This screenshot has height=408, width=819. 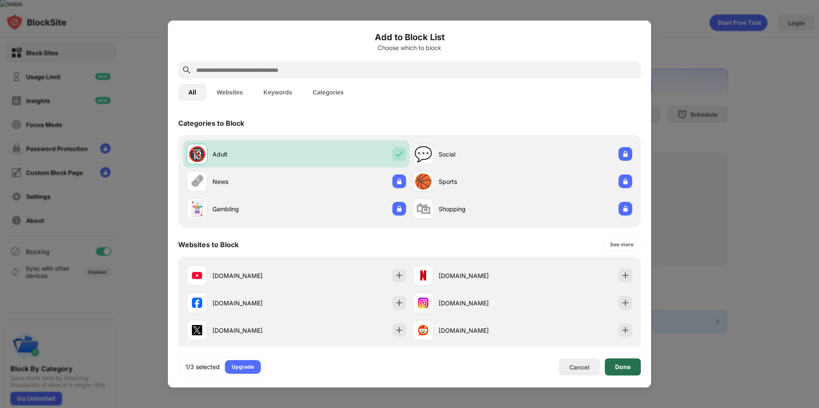 I want to click on button: All, so click(x=192, y=92).